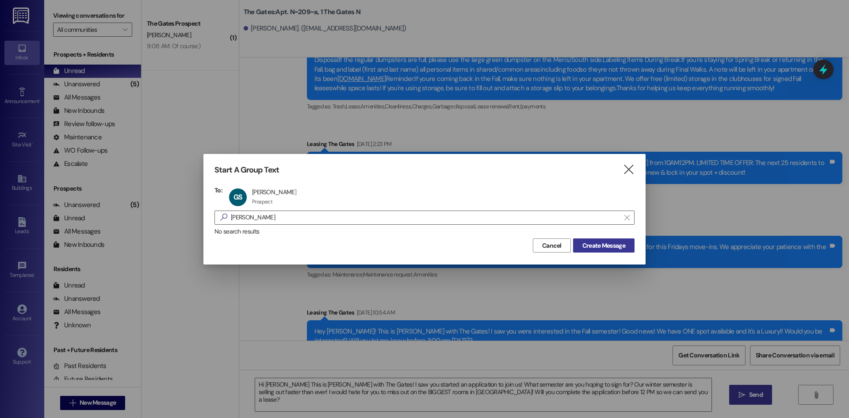  What do you see at coordinates (262, 202) in the screenshot?
I see `div: Prospect` at bounding box center [262, 202].